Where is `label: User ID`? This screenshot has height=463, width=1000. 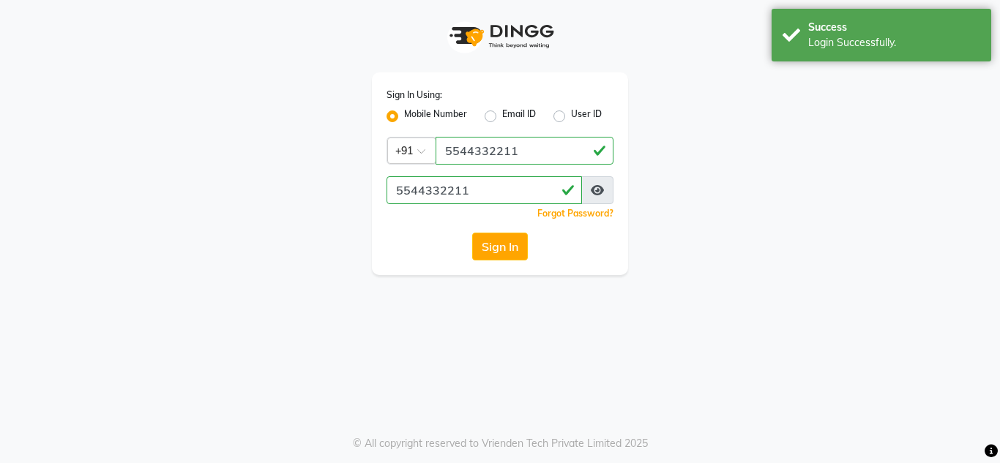 label: User ID is located at coordinates (586, 116).